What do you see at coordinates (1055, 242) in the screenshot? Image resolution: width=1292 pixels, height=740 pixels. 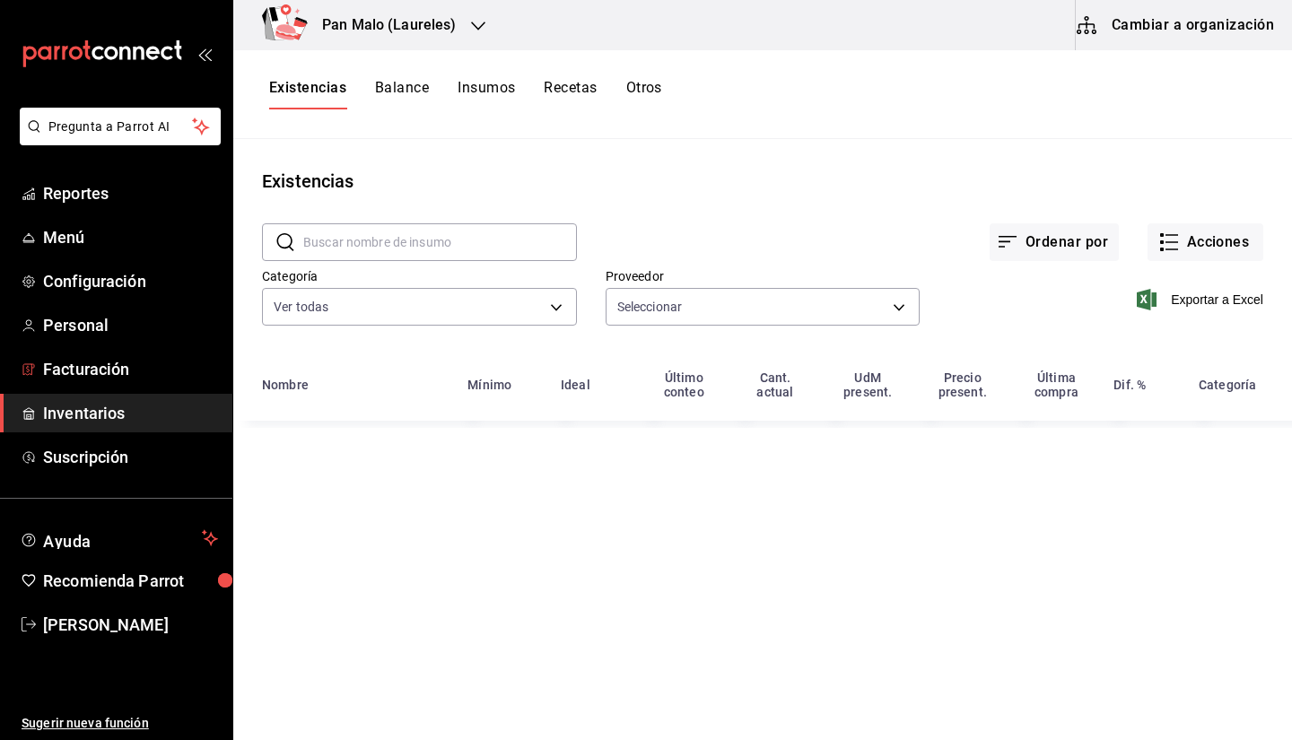 I see `button: Ordenar por` at bounding box center [1055, 242].